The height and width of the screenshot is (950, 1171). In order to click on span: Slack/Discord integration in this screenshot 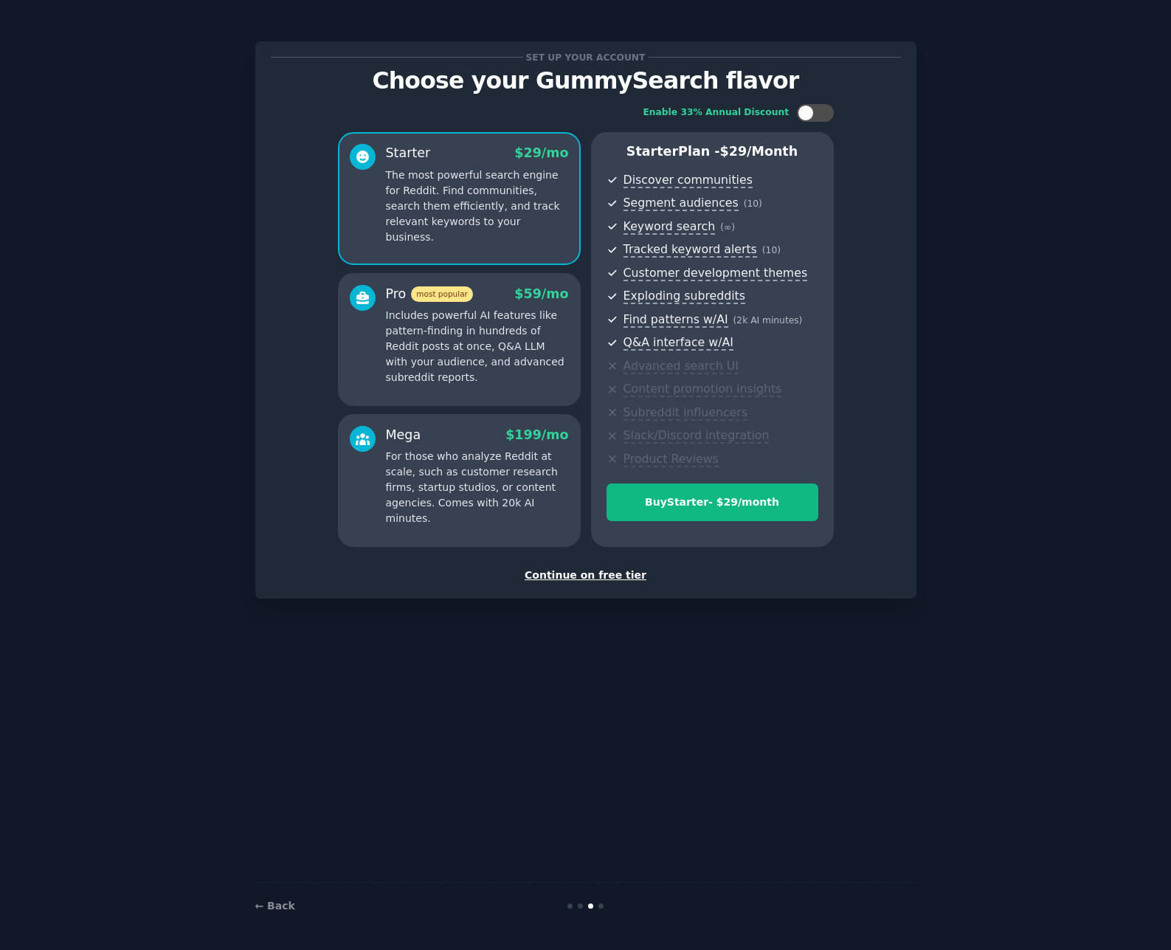, I will do `click(697, 435)`.